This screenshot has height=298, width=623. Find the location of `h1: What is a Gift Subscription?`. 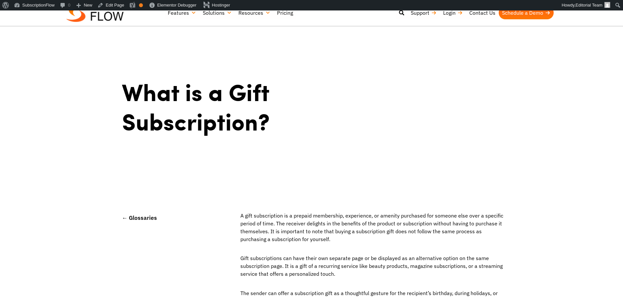

h1: What is a Gift Subscription? is located at coordinates (242, 106).